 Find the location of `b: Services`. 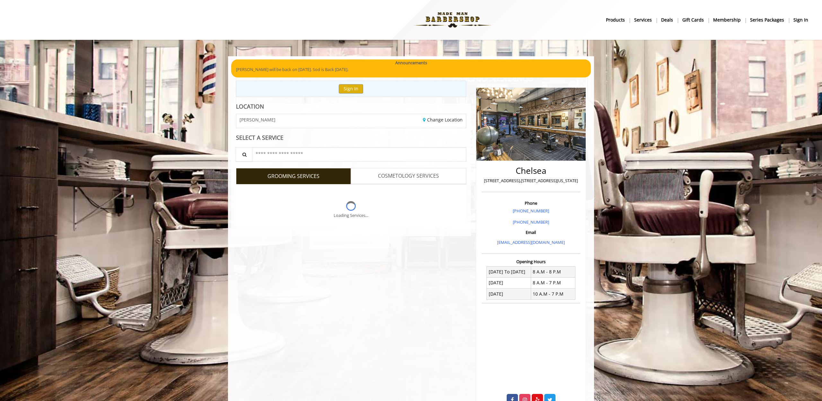

b: Services is located at coordinates (643, 20).